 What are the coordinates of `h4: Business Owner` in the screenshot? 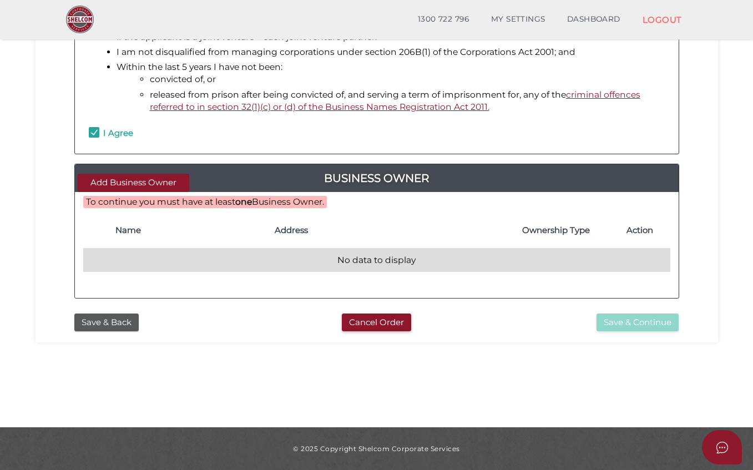 It's located at (377, 178).